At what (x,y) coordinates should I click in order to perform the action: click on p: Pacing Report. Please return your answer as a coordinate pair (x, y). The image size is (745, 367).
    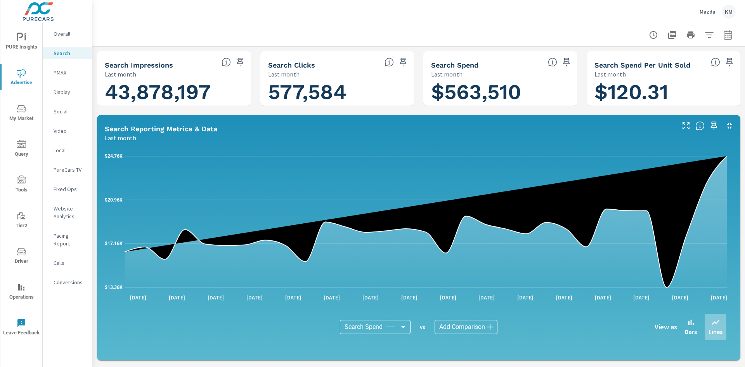
    Looking at the image, I should click on (69, 239).